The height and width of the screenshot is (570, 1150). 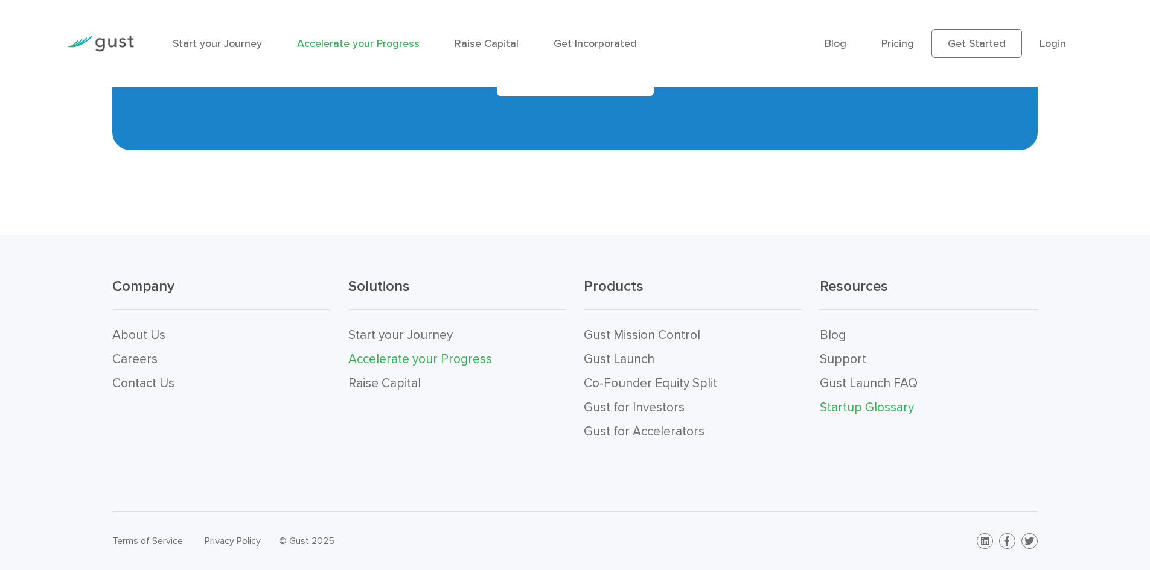 What do you see at coordinates (221, 293) in the screenshot?
I see `h3: Company` at bounding box center [221, 293].